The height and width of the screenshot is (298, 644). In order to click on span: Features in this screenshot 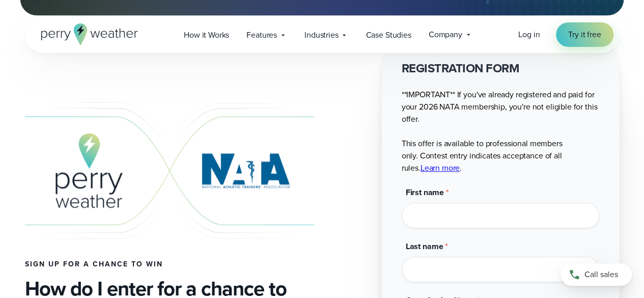, I will do `click(262, 35)`.